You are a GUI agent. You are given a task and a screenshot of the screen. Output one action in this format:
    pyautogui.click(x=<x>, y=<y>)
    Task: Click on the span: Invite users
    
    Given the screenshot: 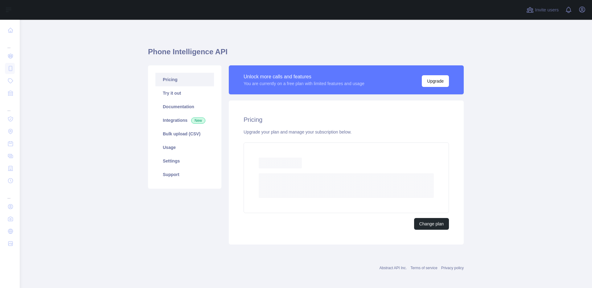 What is the action you would take?
    pyautogui.click(x=546, y=10)
    